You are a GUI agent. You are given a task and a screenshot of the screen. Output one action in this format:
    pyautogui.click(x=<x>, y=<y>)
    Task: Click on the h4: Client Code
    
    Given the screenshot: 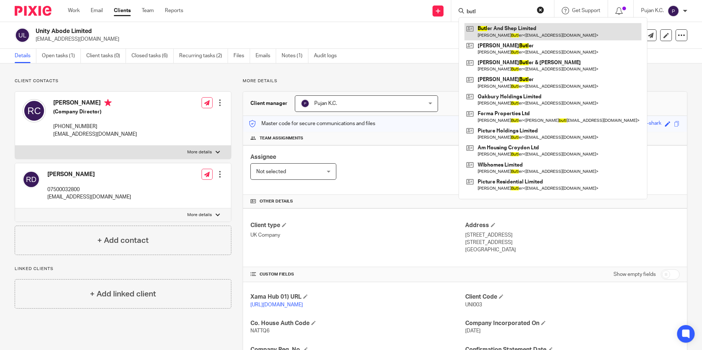 What is the action you would take?
    pyautogui.click(x=572, y=297)
    